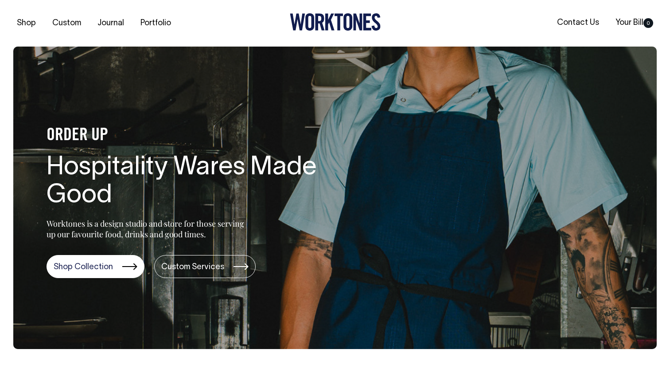 The image size is (670, 373). Describe the element at coordinates (188, 136) in the screenshot. I see `h4: ORDER UP` at that location.